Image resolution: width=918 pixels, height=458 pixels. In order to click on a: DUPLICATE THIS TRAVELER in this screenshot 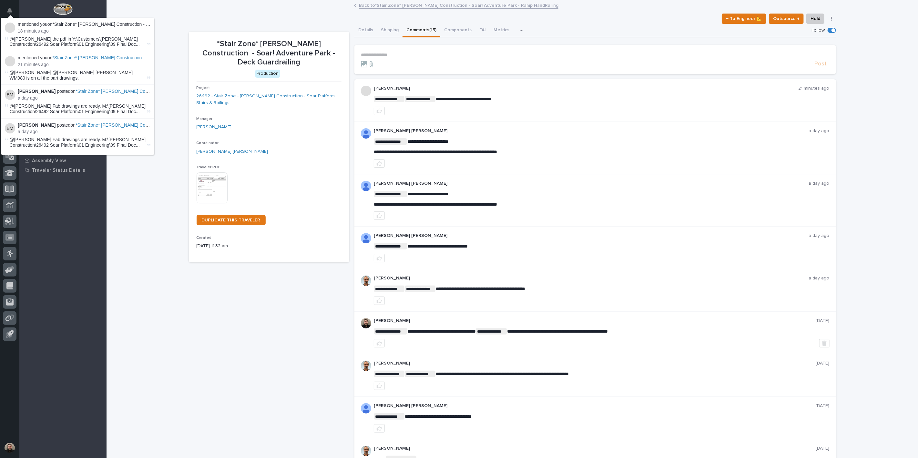, I will do `click(231, 220)`.